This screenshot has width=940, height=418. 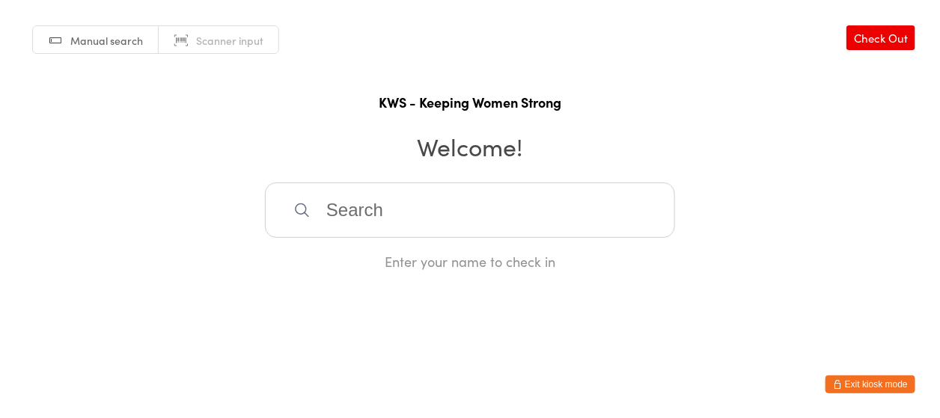 What do you see at coordinates (880, 37) in the screenshot?
I see `a: Check Out` at bounding box center [880, 37].